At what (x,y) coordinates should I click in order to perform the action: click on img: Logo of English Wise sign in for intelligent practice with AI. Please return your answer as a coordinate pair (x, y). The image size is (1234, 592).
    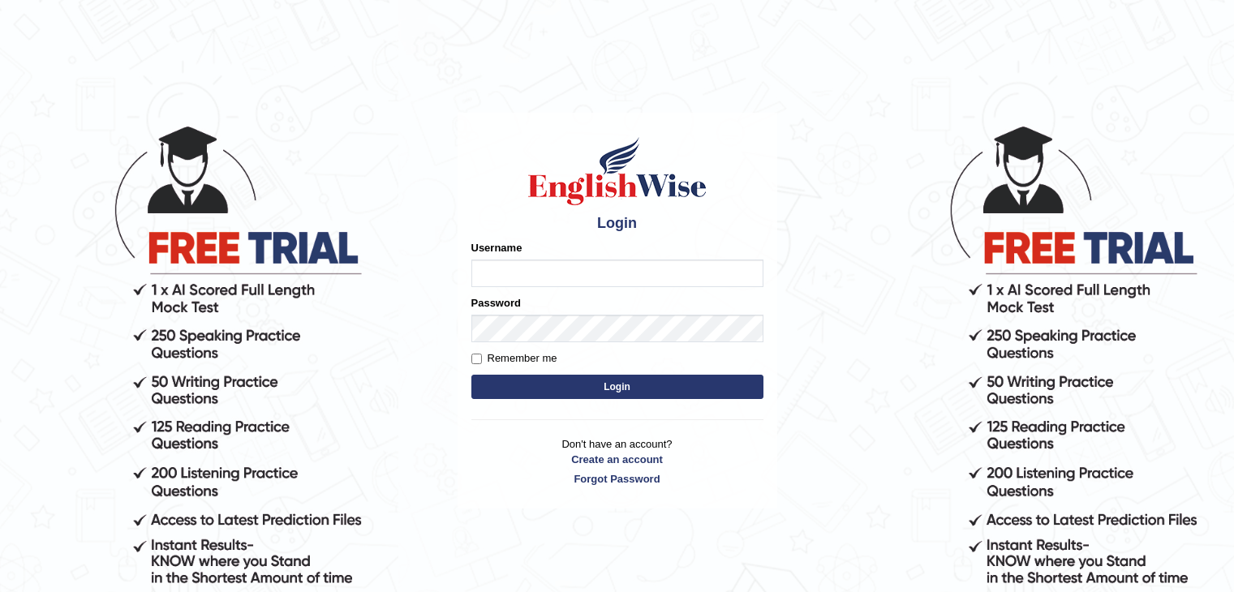
    Looking at the image, I should click on (618, 171).